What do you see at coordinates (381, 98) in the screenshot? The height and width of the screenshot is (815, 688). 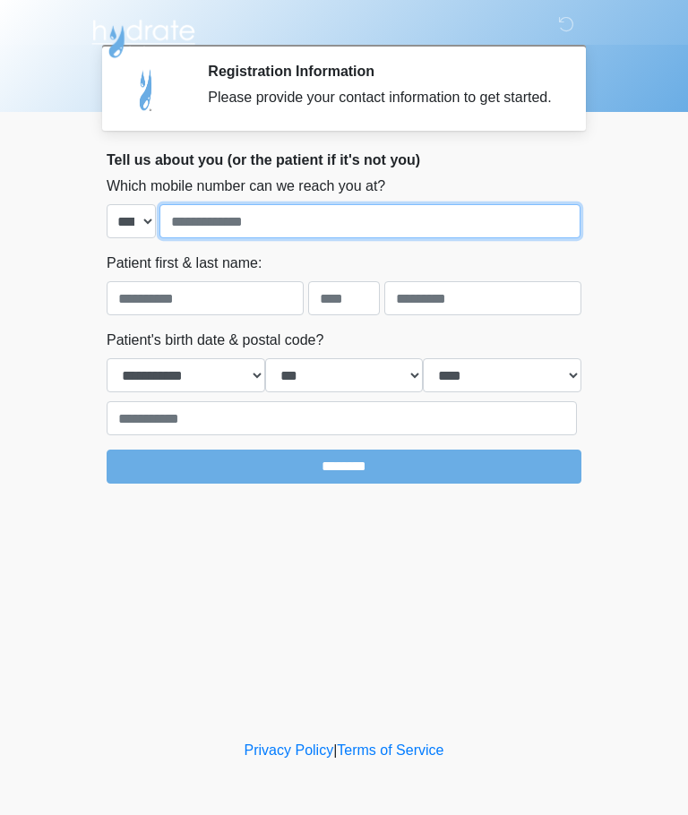 I see `div: Please provide your contact information to get started.` at bounding box center [381, 98].